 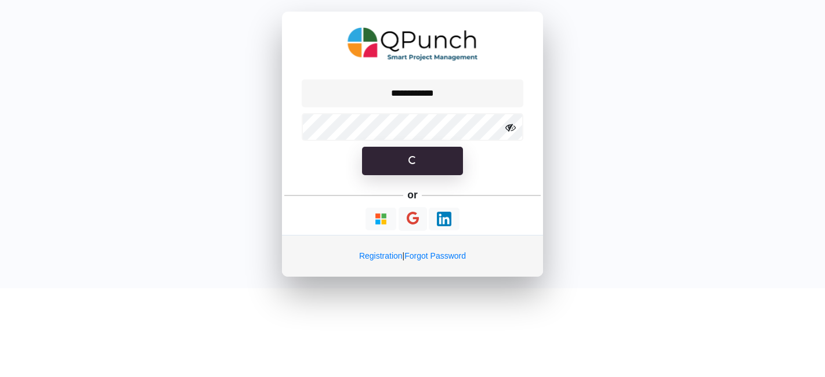 I want to click on button: Continue With Microsoft Azure, so click(x=381, y=219).